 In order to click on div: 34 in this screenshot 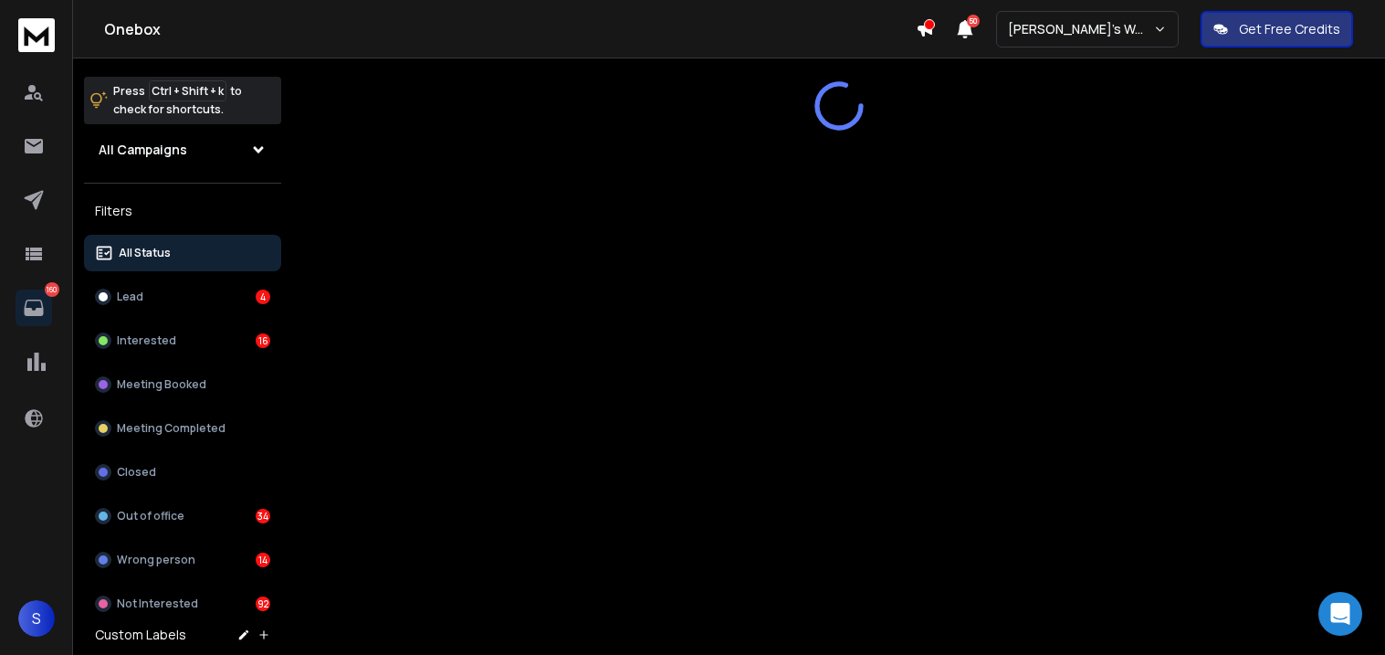, I will do `click(263, 516)`.